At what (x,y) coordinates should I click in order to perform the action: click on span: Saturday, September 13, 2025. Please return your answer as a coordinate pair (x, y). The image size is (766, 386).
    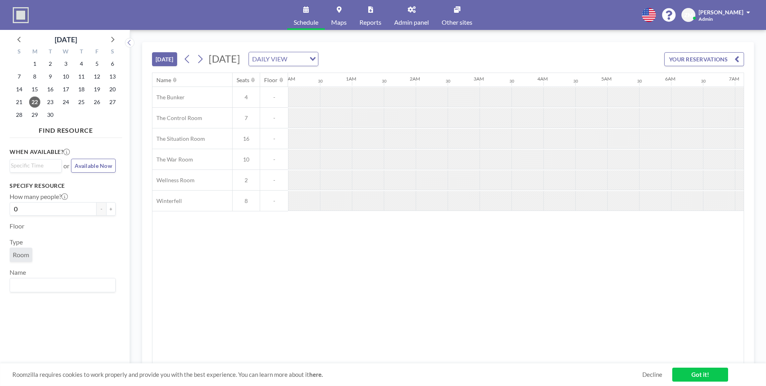
    Looking at the image, I should click on (112, 77).